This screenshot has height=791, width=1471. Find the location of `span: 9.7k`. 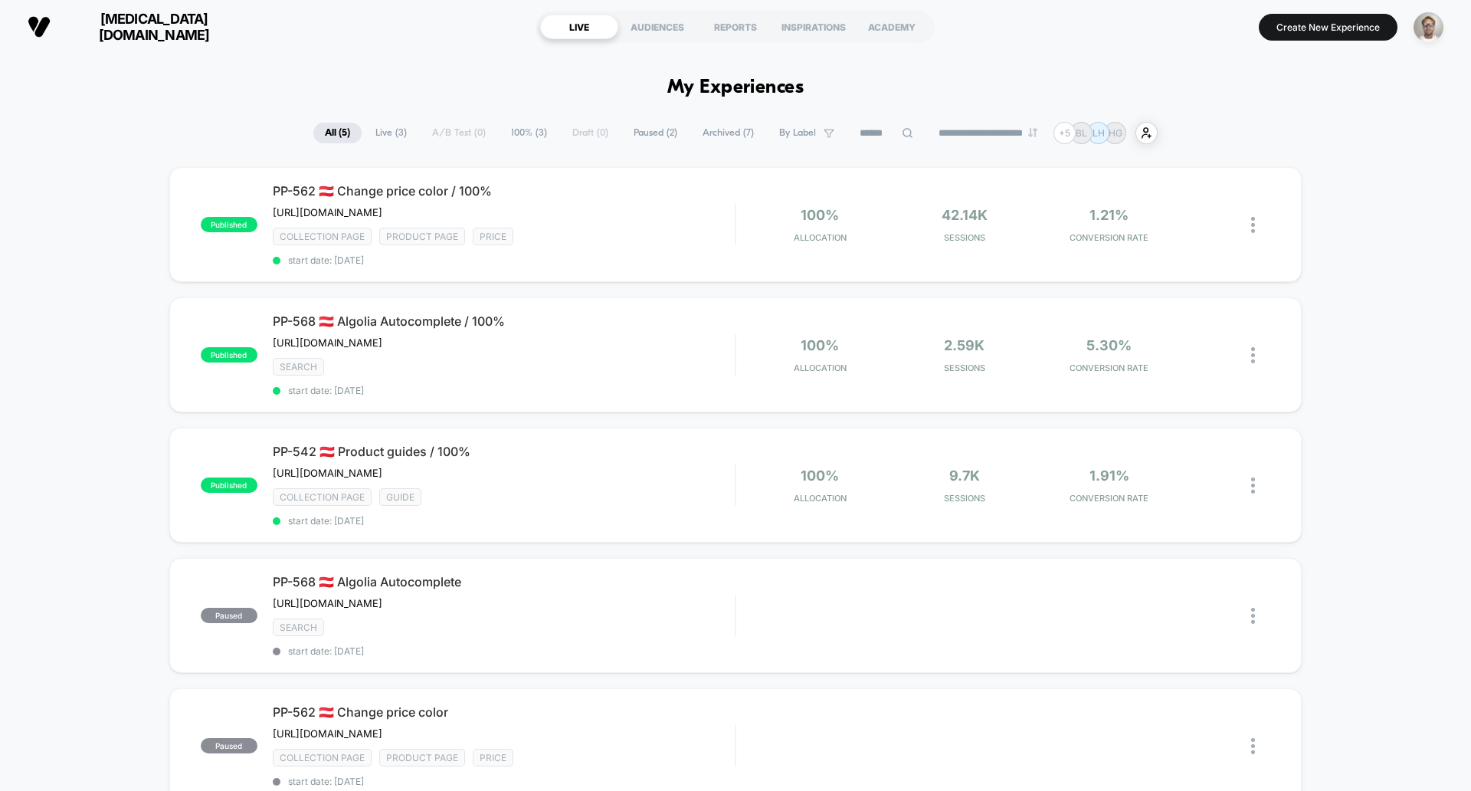

span: 9.7k is located at coordinates (965, 475).